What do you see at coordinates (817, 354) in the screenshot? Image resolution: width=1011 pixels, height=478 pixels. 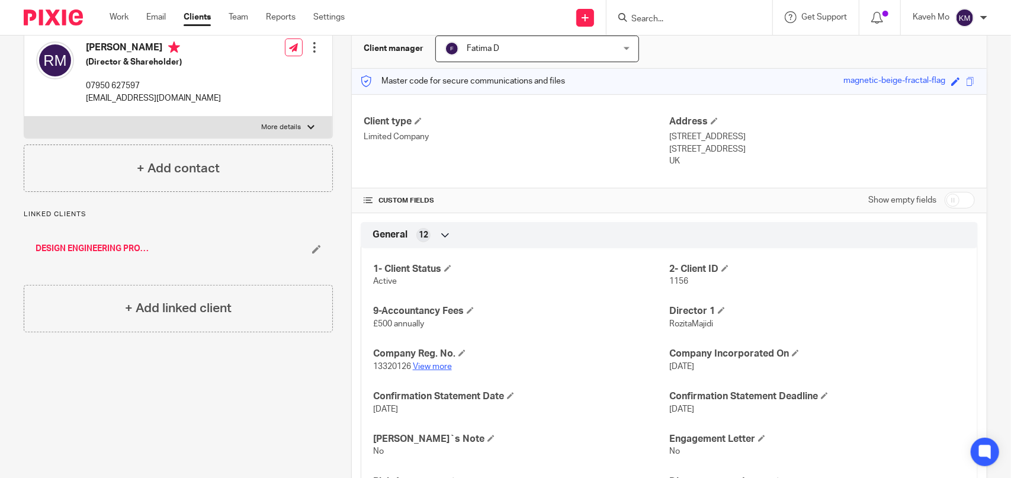 I see `h4: Company Incorporated On` at bounding box center [817, 354].